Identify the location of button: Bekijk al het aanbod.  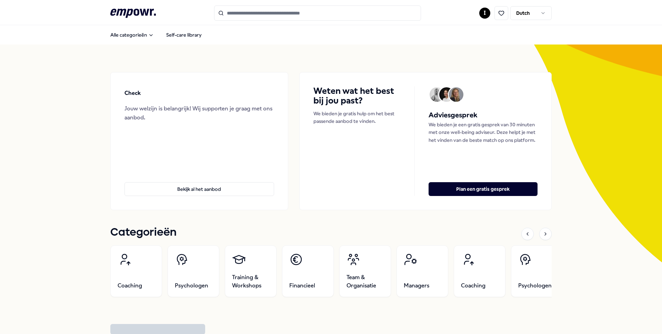
(199, 189).